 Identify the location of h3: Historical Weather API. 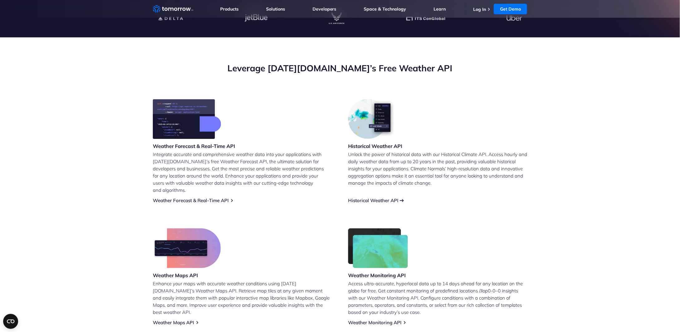
(375, 146).